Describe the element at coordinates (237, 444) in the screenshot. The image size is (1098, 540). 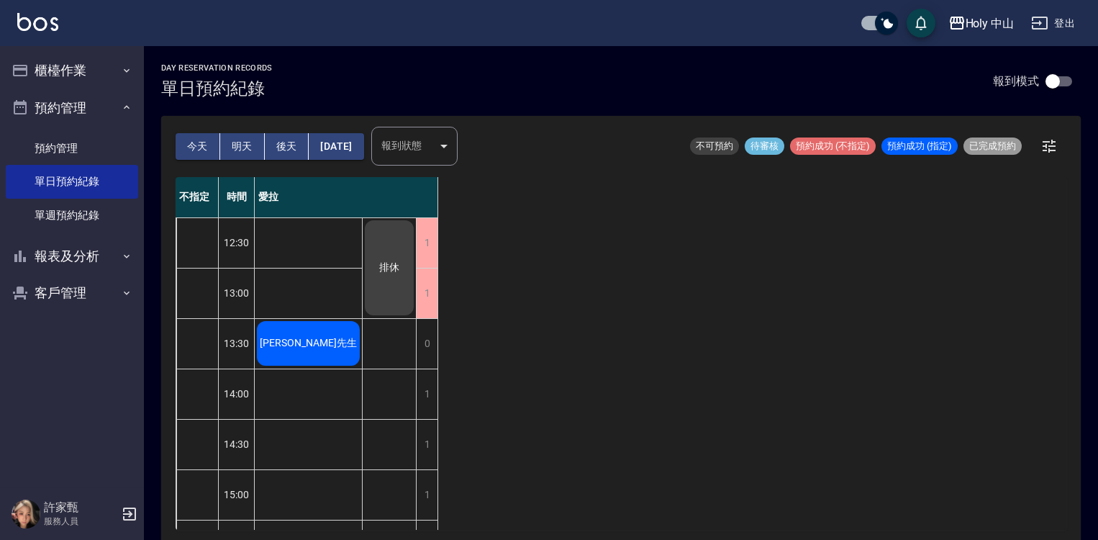
I see `div: 14:30` at that location.